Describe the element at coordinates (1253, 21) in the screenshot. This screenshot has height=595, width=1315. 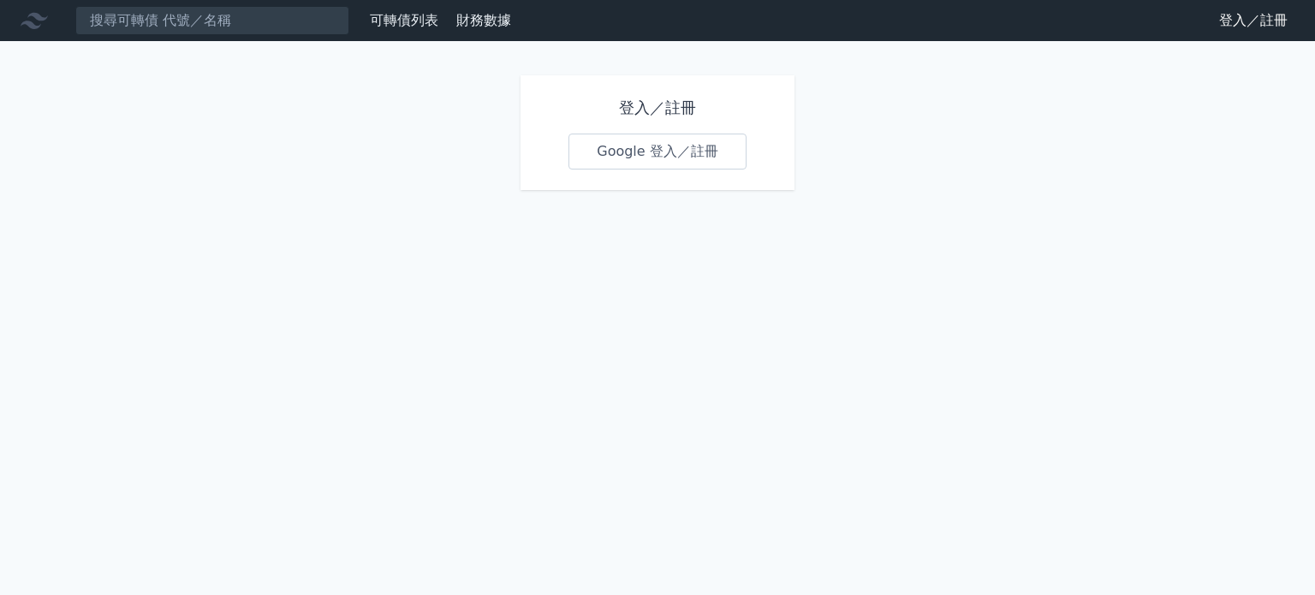
I see `a: 登入／註冊` at that location.